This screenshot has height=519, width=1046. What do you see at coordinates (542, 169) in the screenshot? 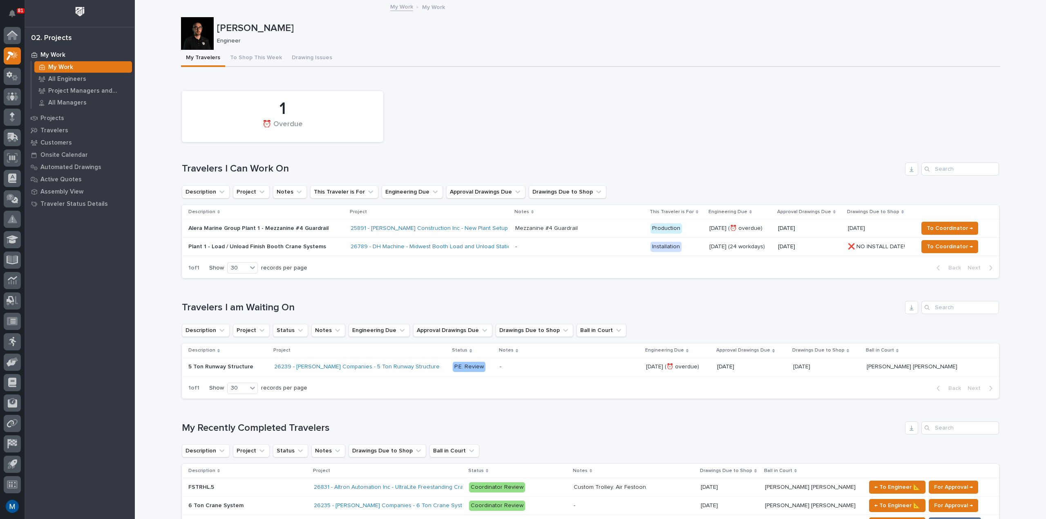
I see `h1: Travelers I Can Work On` at bounding box center [542, 169].